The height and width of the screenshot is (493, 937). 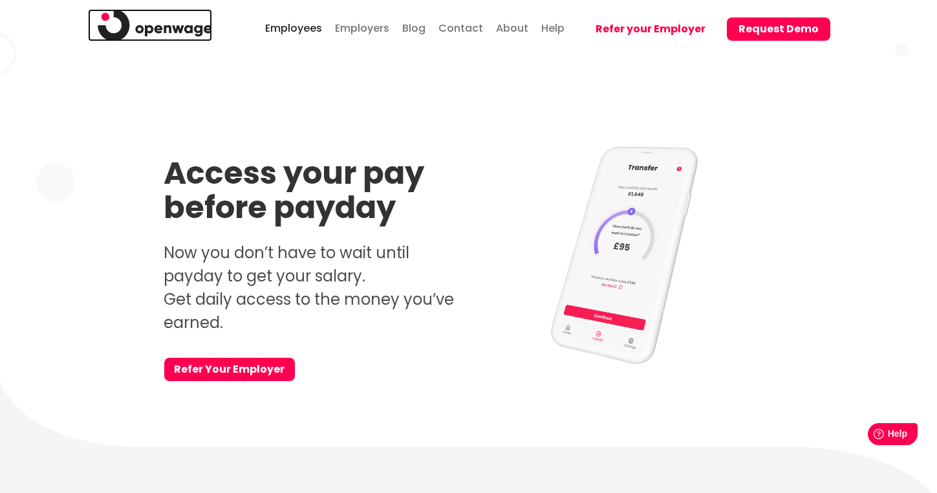 What do you see at coordinates (294, 27) in the screenshot?
I see `a: Employees` at bounding box center [294, 27].